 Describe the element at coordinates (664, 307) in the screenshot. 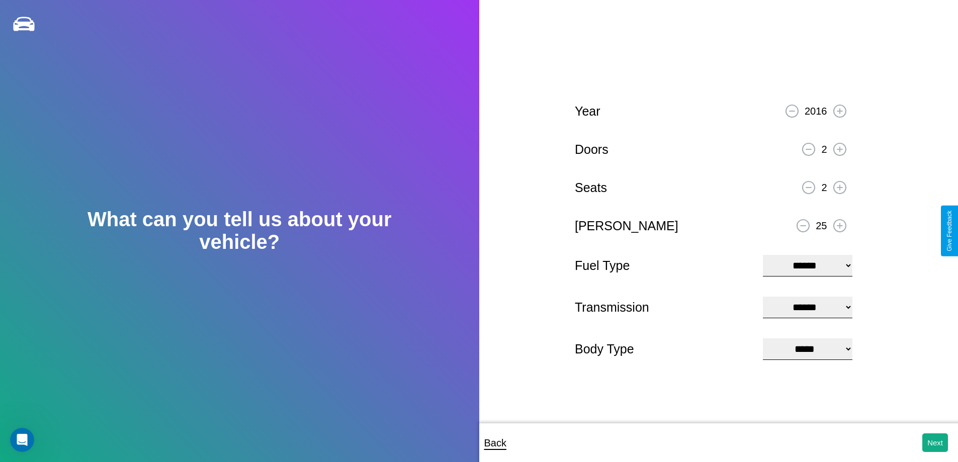

I see `p: Transmission` at that location.